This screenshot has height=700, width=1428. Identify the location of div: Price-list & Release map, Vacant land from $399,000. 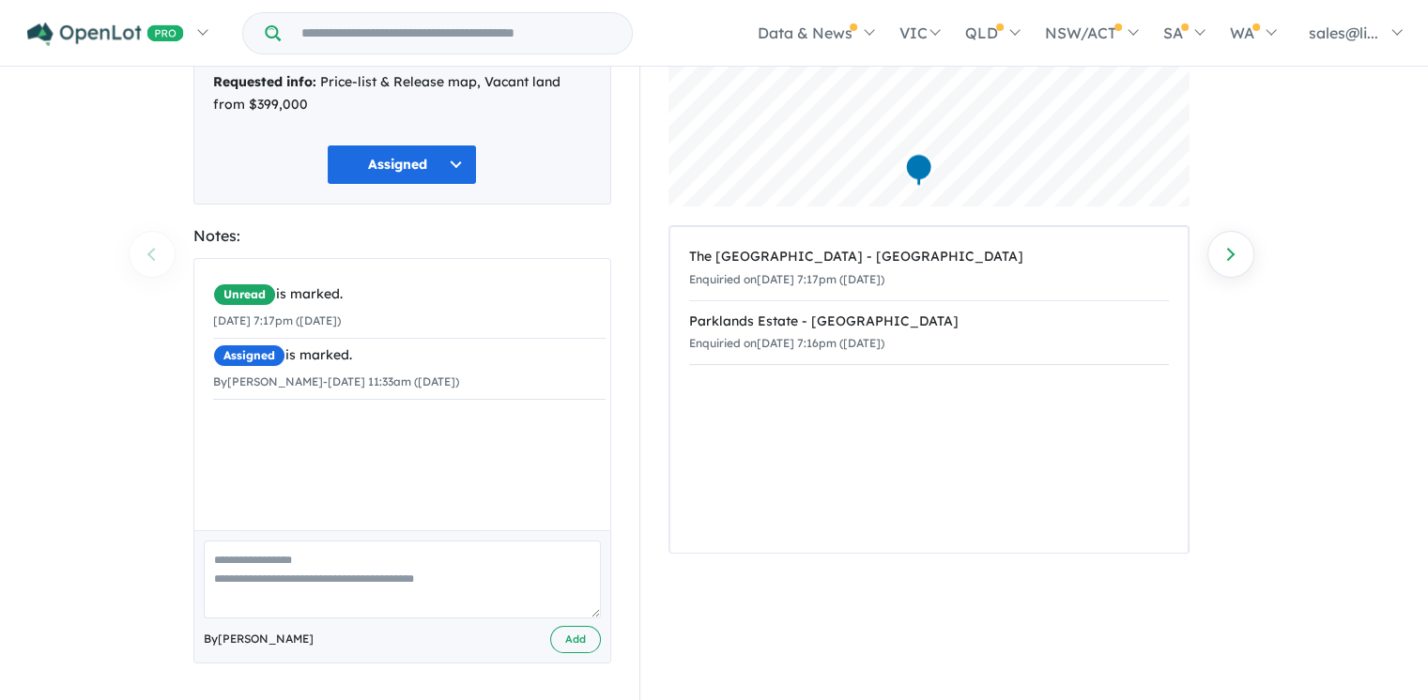
(402, 94).